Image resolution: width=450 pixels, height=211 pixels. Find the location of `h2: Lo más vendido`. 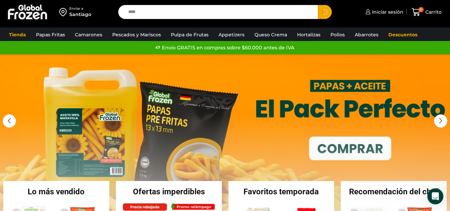

h2: Lo más vendido is located at coordinates (56, 191).